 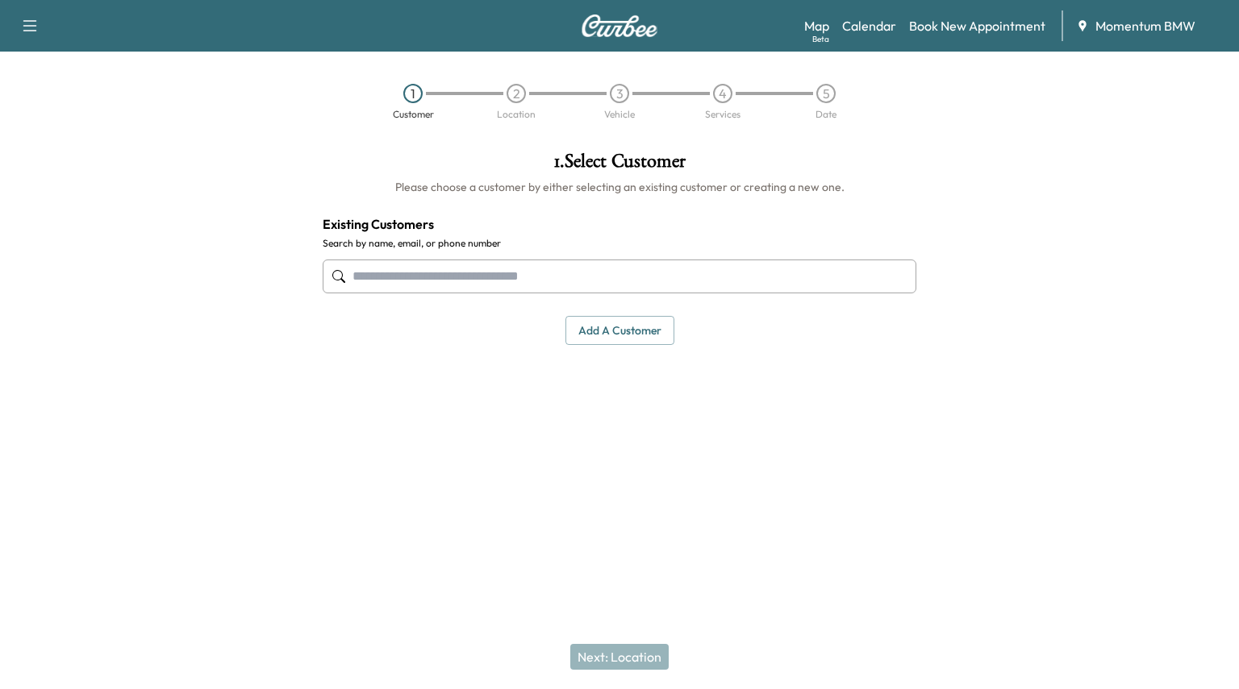 What do you see at coordinates (619, 331) in the screenshot?
I see `button: Add a customer` at bounding box center [619, 331].